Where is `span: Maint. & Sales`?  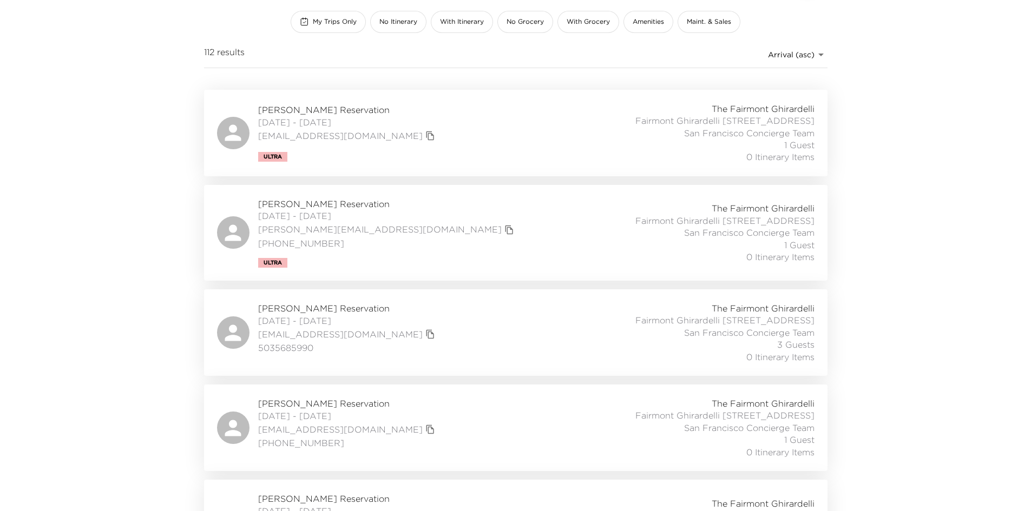 span: Maint. & Sales is located at coordinates (709, 22).